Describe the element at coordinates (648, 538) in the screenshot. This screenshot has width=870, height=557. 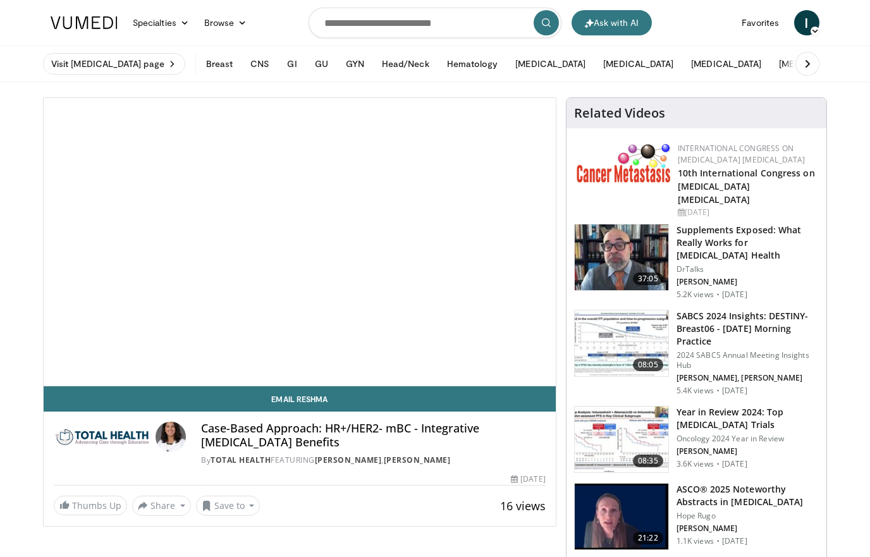
I see `span: 21:22` at that location.